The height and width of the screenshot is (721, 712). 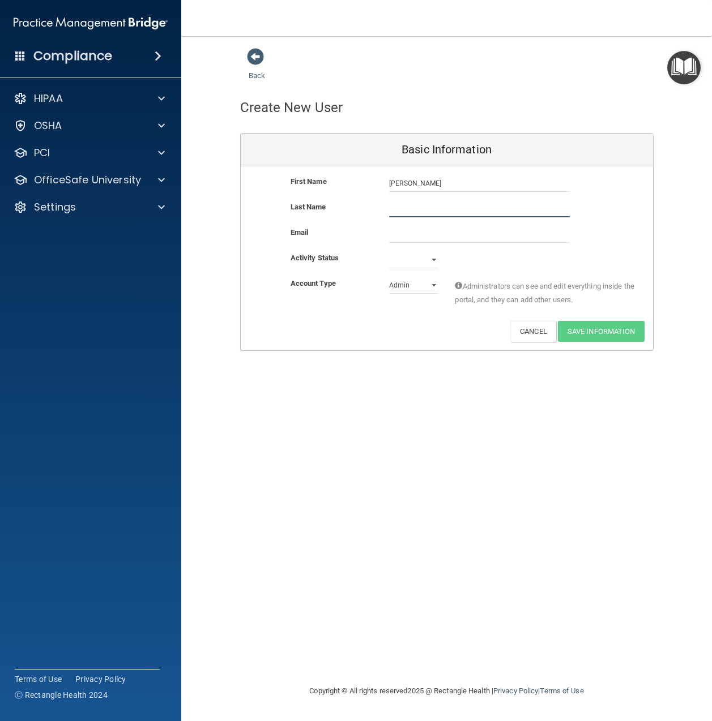 What do you see at coordinates (257, 69) in the screenshot?
I see `a: Back` at bounding box center [257, 69].